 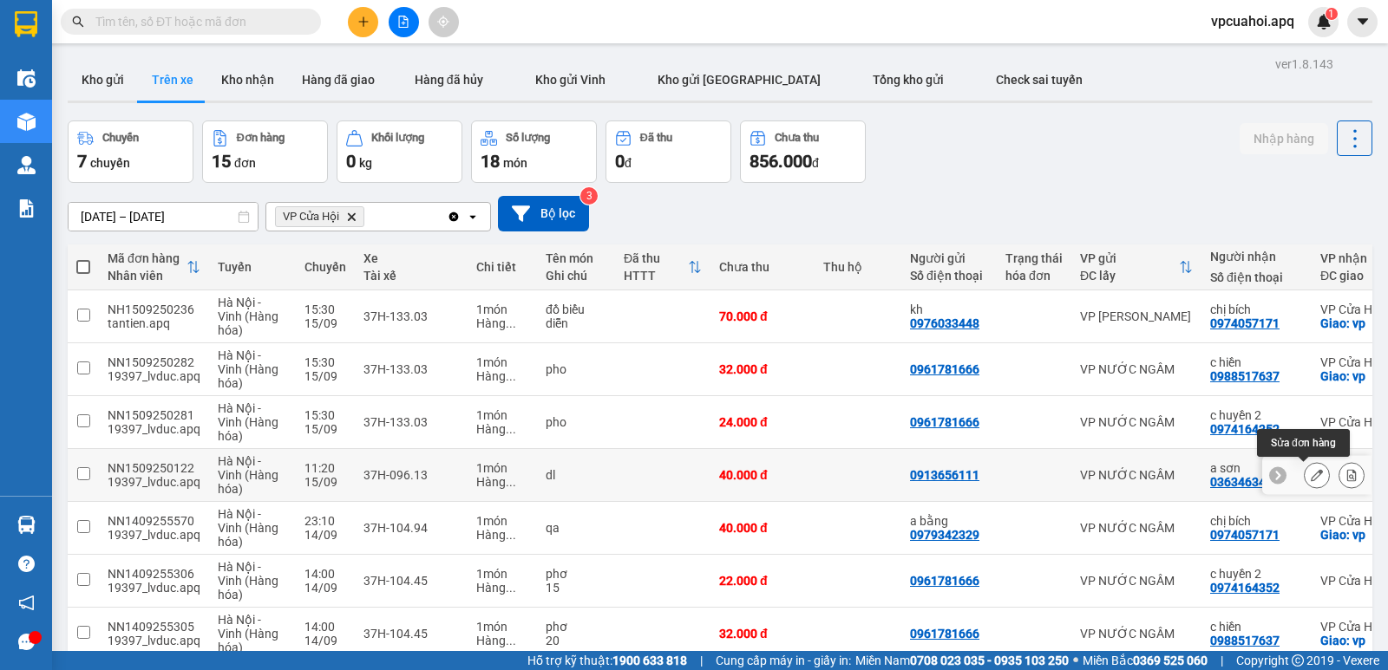 What do you see at coordinates (325, 627) in the screenshot?
I see `div: 14:00` at bounding box center [325, 627].